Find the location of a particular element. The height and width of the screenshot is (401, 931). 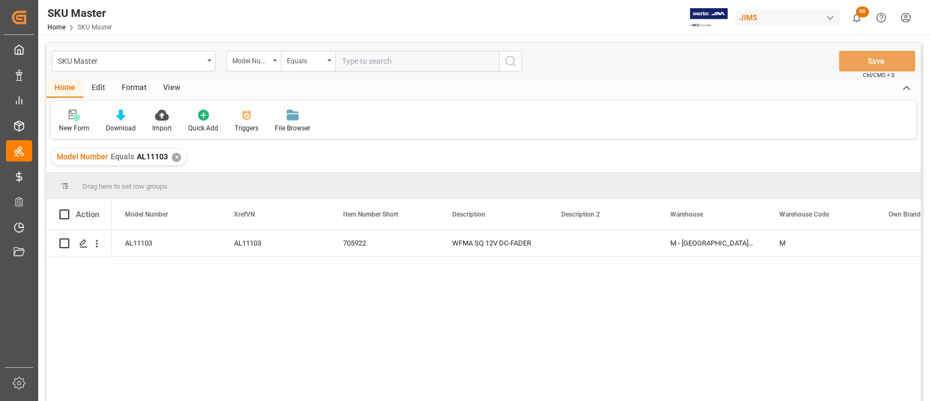

img: Exertis%20JAM%20-%20Email%20Logo.jpg_1722504956.jpg is located at coordinates (709, 17).